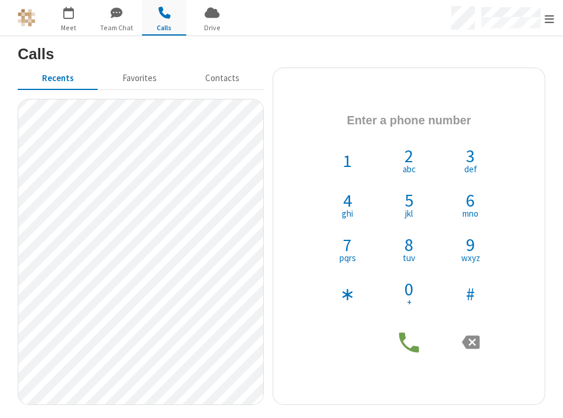 This screenshot has width=563, height=418. I want to click on span: pqrs, so click(348, 257).